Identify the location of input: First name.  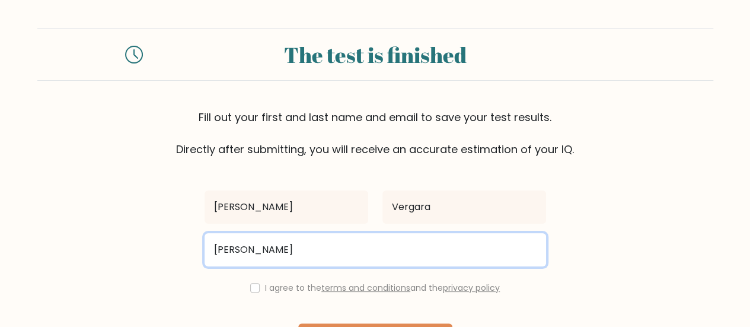
(286, 207).